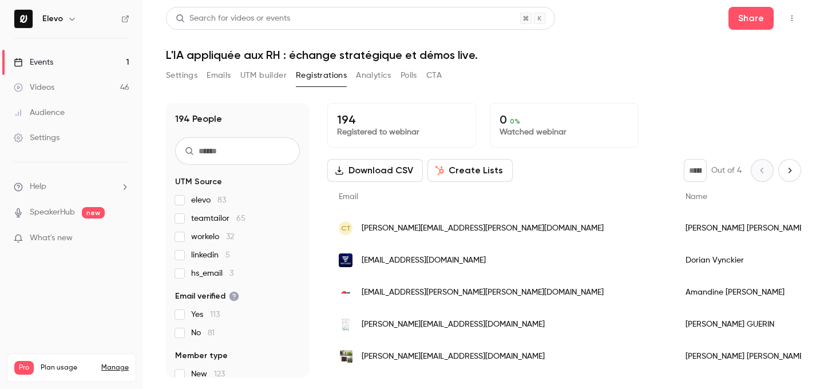 This screenshot has width=824, height=389. What do you see at coordinates (222, 200) in the screenshot?
I see `span: 83` at bounding box center [222, 200].